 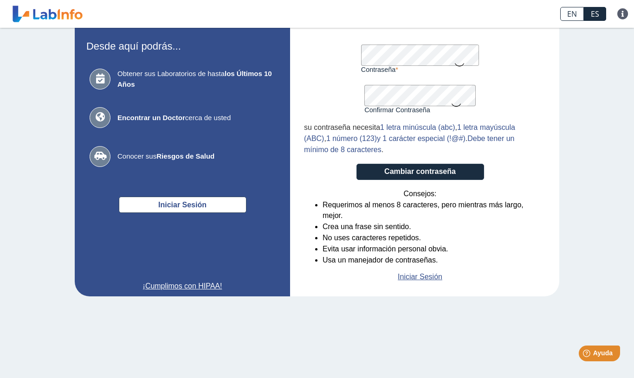 I want to click on label: Contraseña, so click(x=420, y=70).